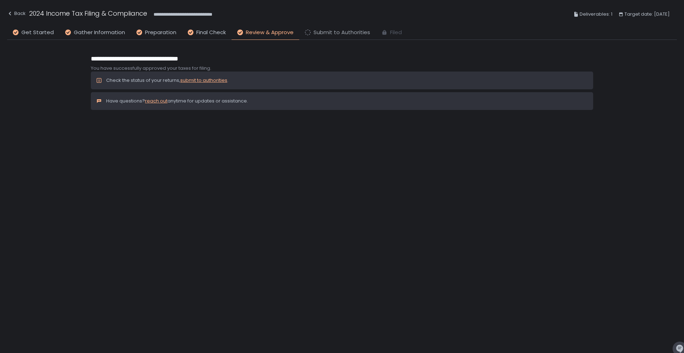 Image resolution: width=684 pixels, height=353 pixels. I want to click on span: Final Check, so click(211, 32).